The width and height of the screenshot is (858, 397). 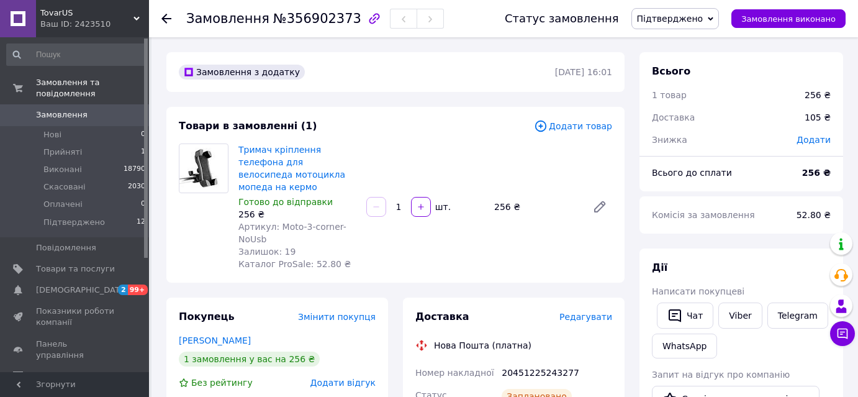 What do you see at coordinates (585, 317) in the screenshot?
I see `span: Редагувати` at bounding box center [585, 317].